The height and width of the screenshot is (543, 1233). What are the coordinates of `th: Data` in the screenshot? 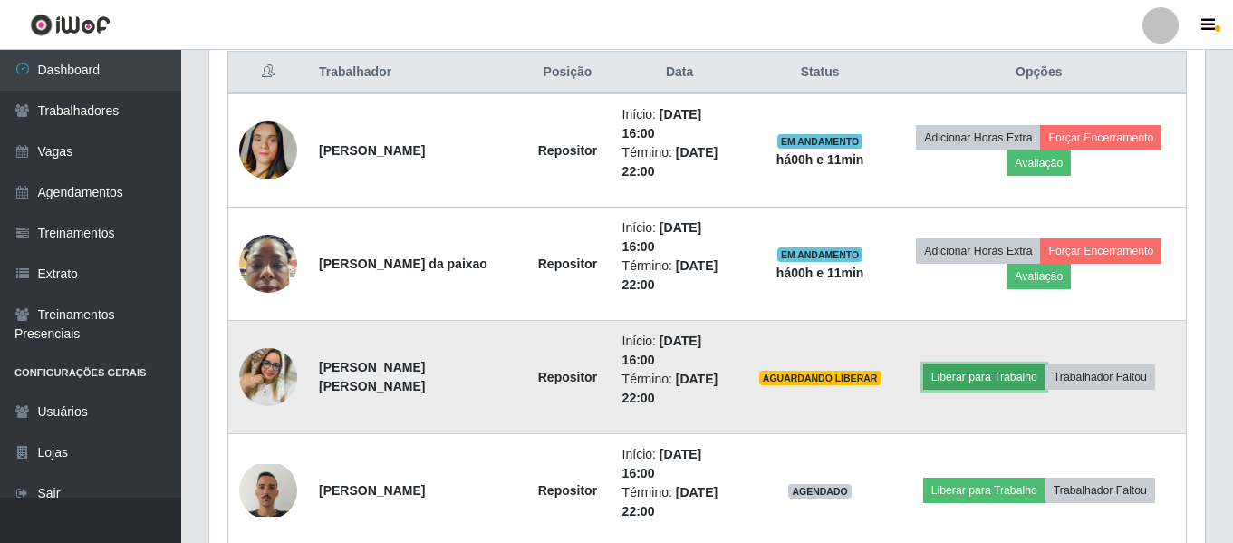 It's located at (679, 72).